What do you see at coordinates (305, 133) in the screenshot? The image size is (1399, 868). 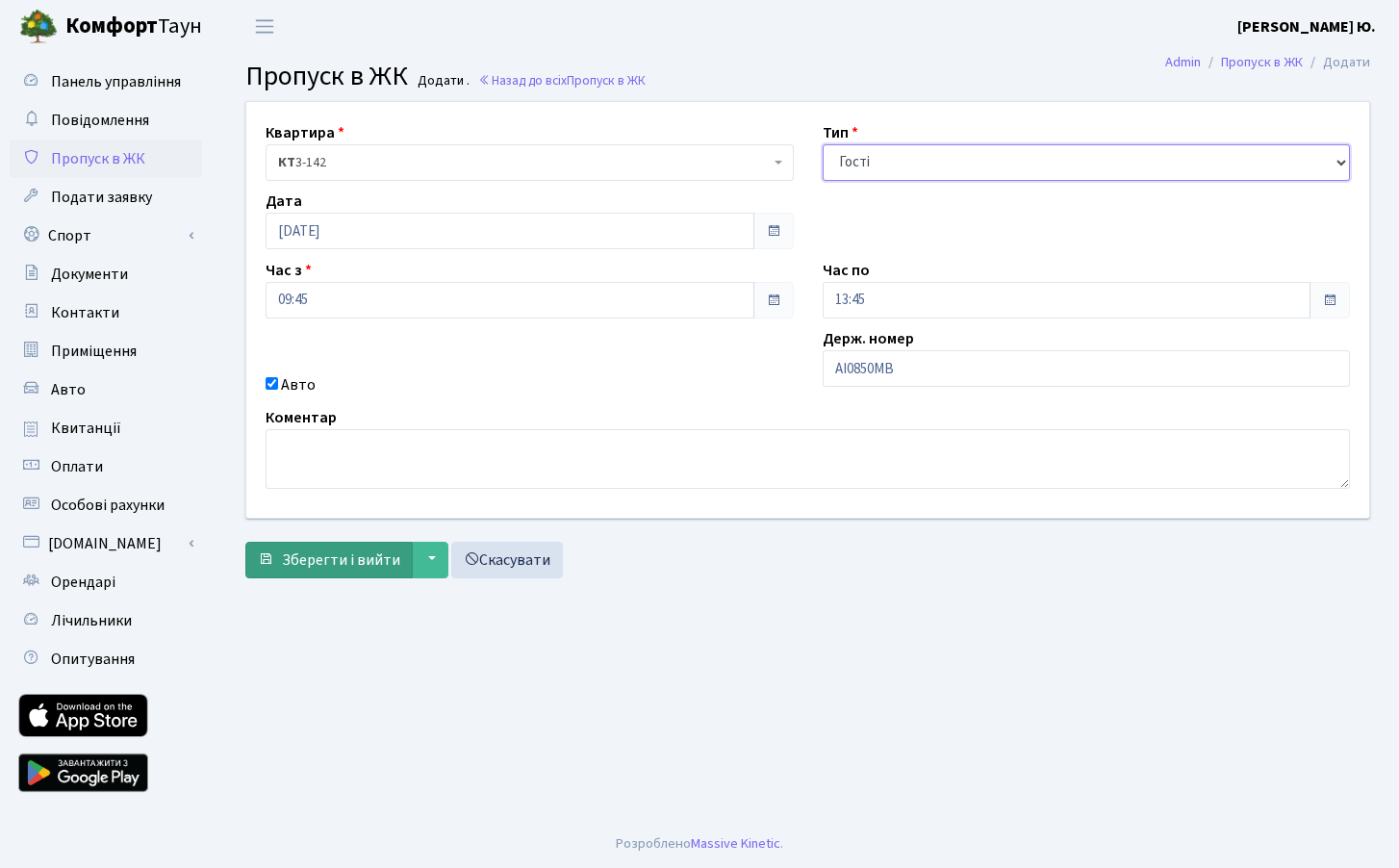 I see `label: Квартира` at bounding box center [305, 133].